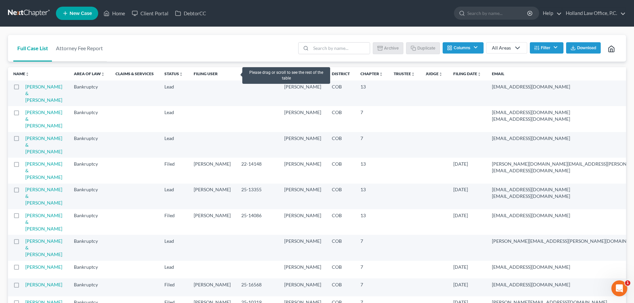  Describe the element at coordinates (546, 48) in the screenshot. I see `button: Filter` at that location.